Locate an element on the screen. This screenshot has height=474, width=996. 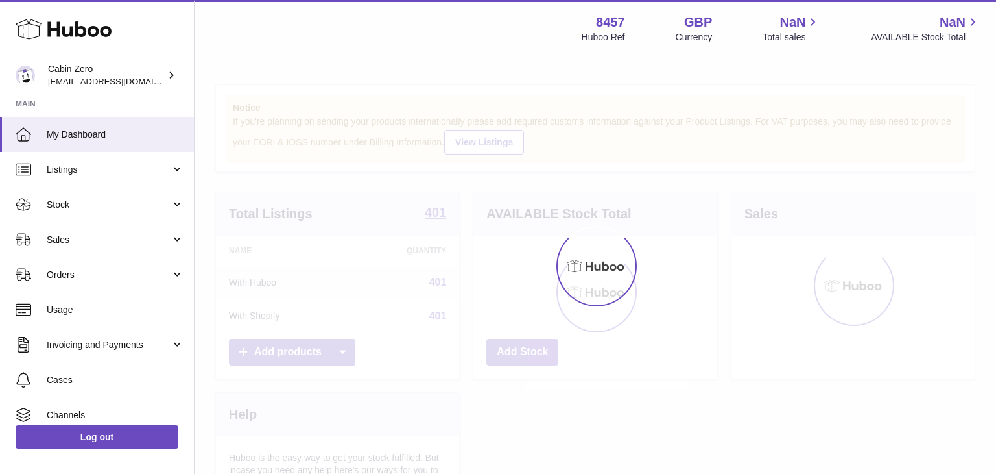
div: Cabin Zero is located at coordinates (106, 75).